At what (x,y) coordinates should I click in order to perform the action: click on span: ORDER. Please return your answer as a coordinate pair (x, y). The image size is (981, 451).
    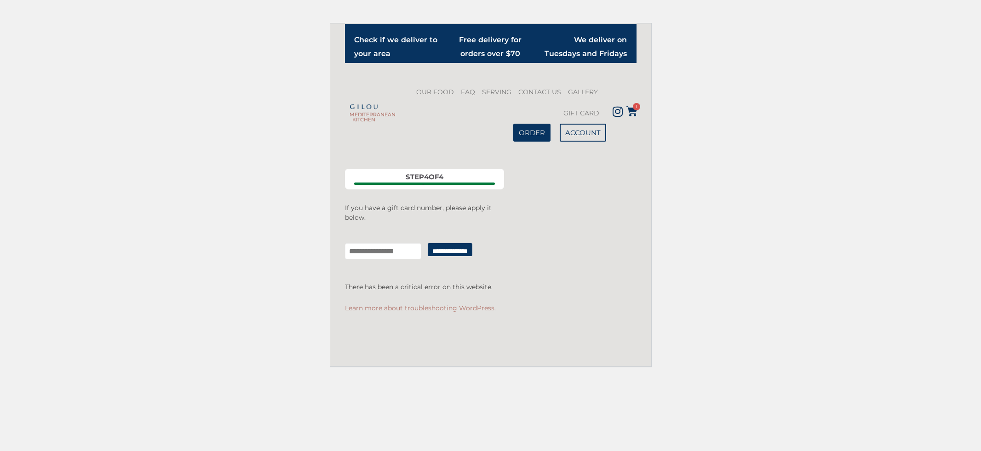
    Looking at the image, I should click on (531, 132).